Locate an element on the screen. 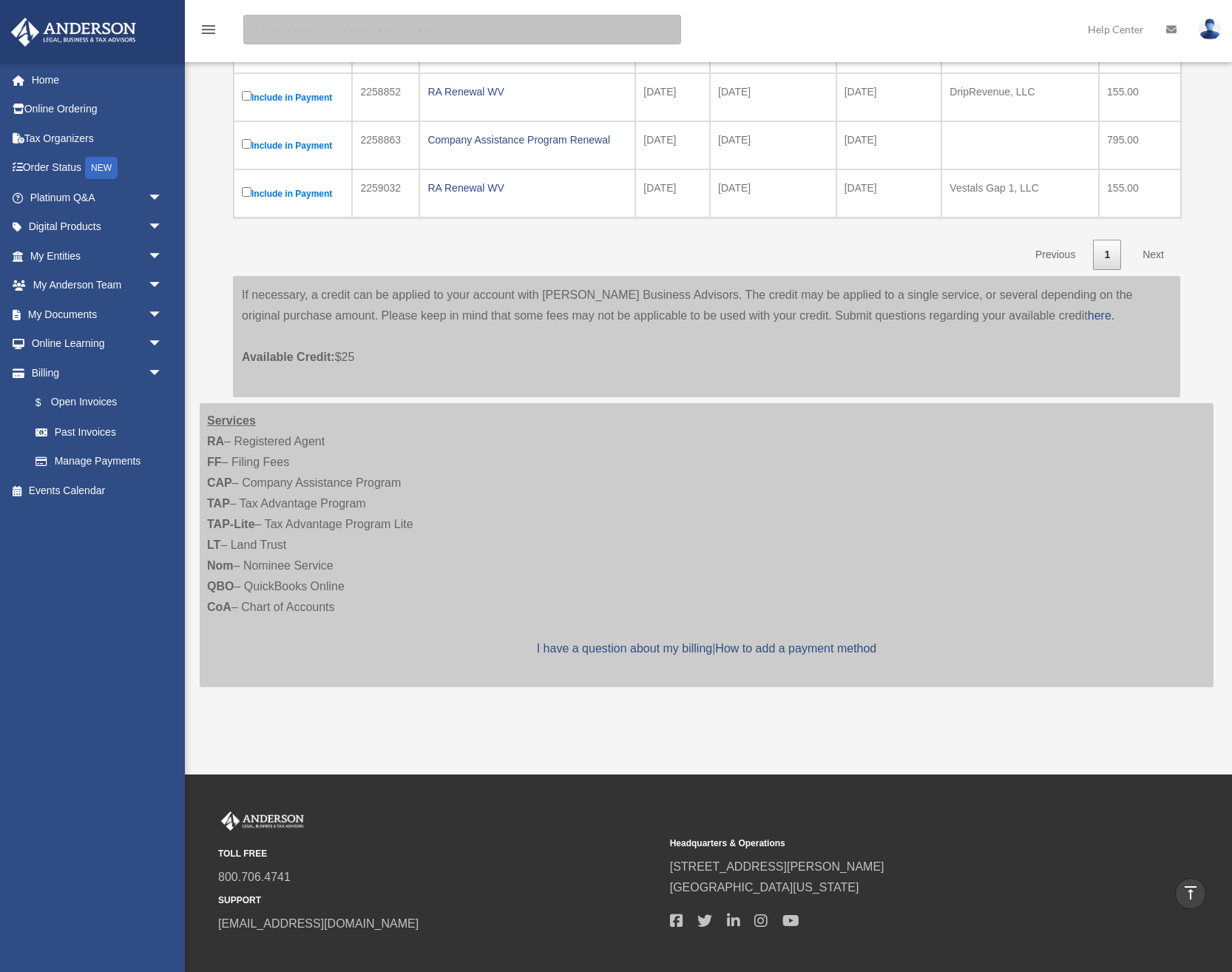  strong: FF is located at coordinates (214, 462).